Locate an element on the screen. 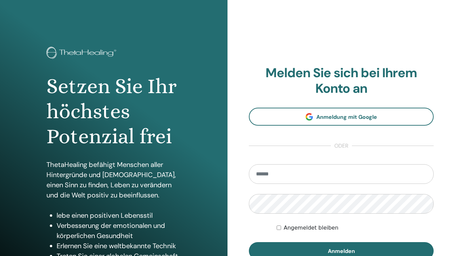 This screenshot has width=455, height=256. label: Angemeldet bleiben is located at coordinates (311, 228).